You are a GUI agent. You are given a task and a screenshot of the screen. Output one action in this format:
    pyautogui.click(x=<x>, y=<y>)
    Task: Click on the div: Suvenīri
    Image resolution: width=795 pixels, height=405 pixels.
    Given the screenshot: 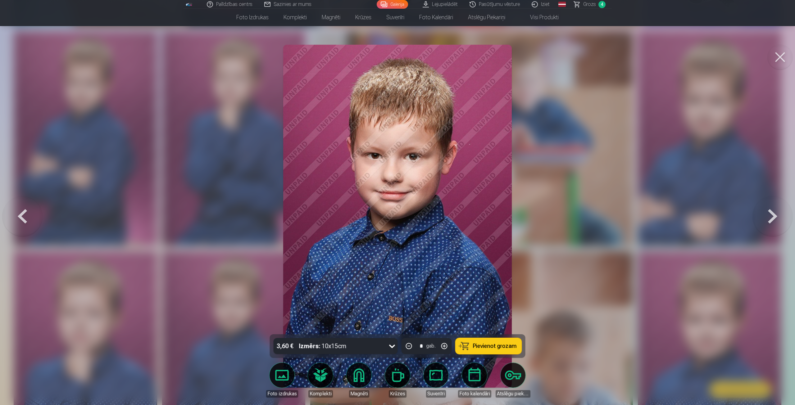 What is the action you would take?
    pyautogui.click(x=436, y=394)
    